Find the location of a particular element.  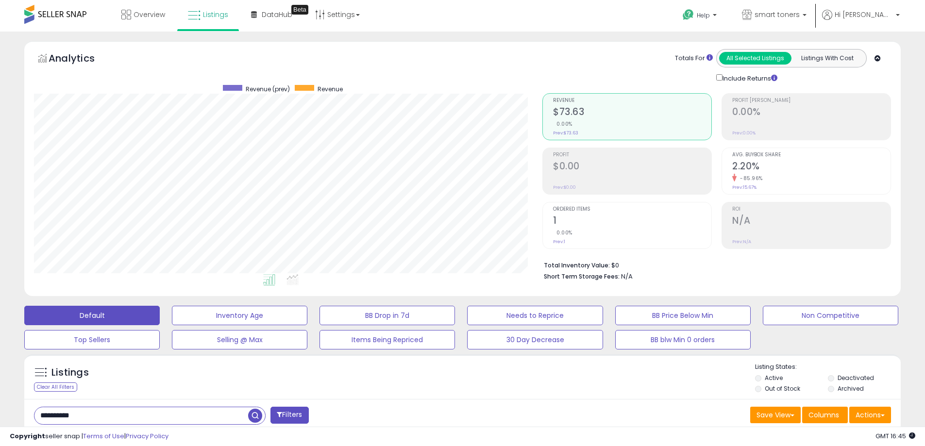

span: Ordered Items is located at coordinates (632, 209).